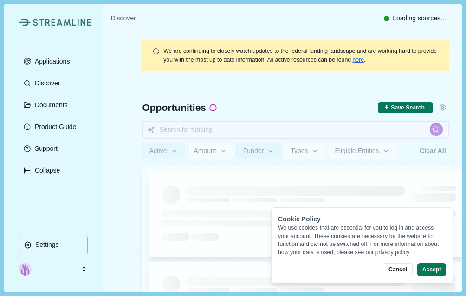 This screenshot has height=296, width=466. Describe the element at coordinates (362, 151) in the screenshot. I see `button: Eligible Entities` at that location.